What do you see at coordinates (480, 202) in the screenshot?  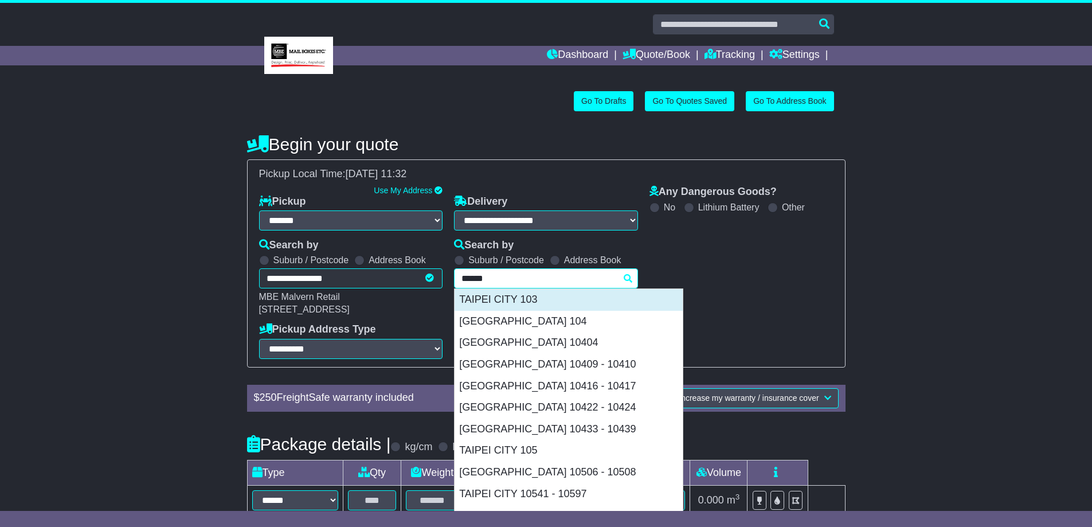 I see `label: Delivery` at bounding box center [480, 202].